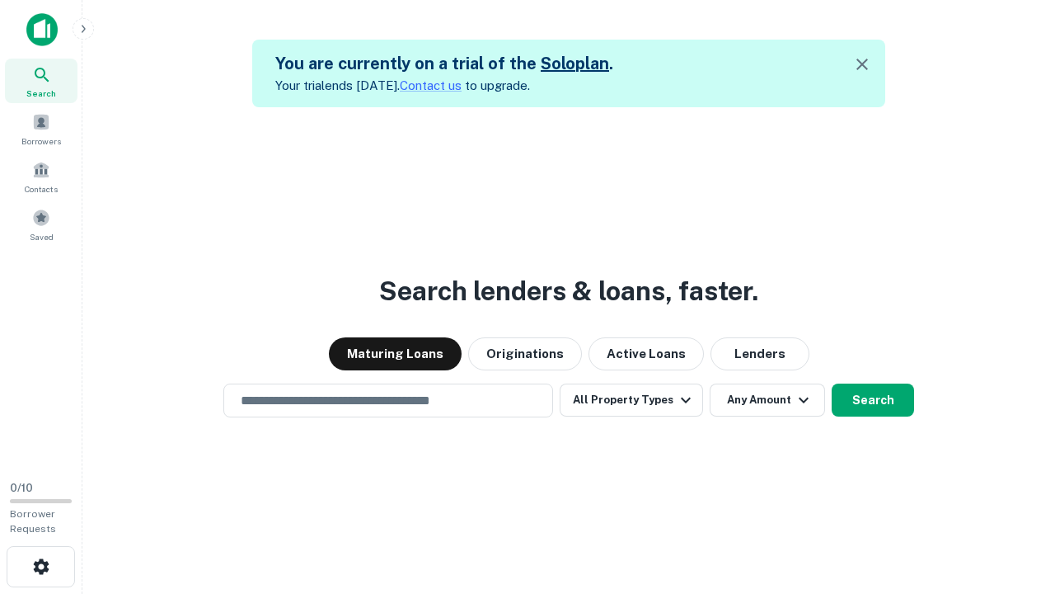 The image size is (1055, 594). I want to click on button: Lenders, so click(760, 354).